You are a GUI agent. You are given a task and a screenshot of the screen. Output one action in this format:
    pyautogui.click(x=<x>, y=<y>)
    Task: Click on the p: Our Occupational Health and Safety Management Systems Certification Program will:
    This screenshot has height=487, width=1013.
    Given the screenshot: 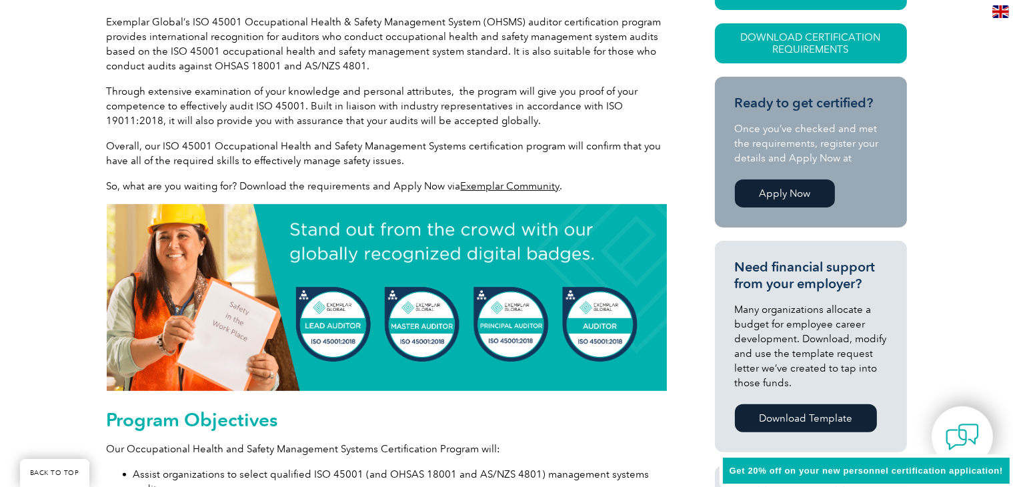 What is the action you would take?
    pyautogui.click(x=387, y=449)
    